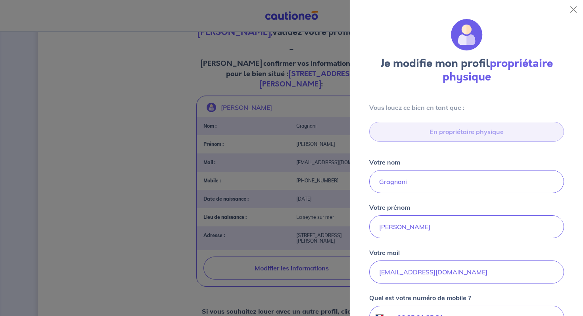  I want to click on strong: propriétaire physique, so click(497, 70).